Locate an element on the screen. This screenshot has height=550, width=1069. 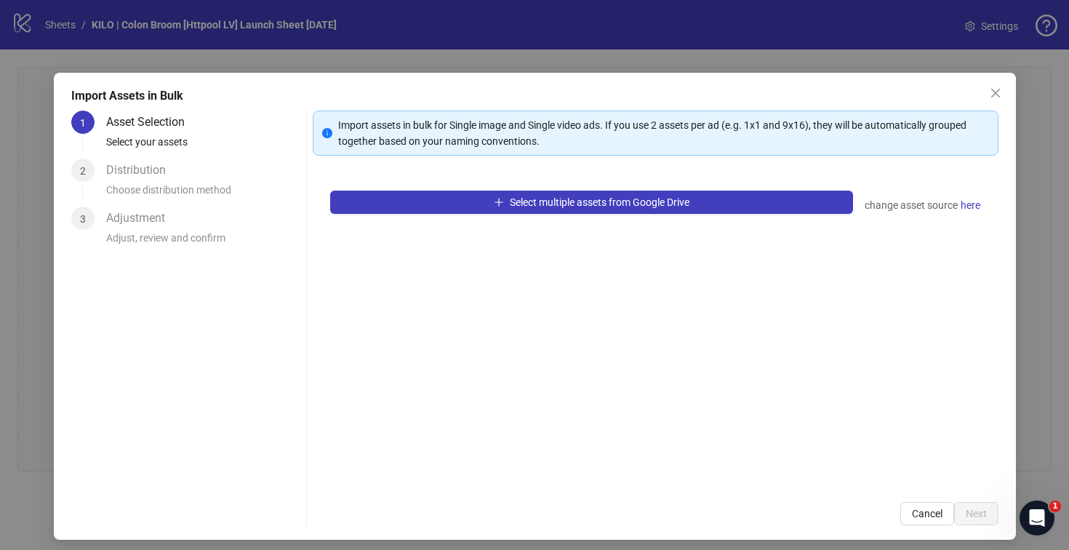
button: Close is located at coordinates (996, 93).